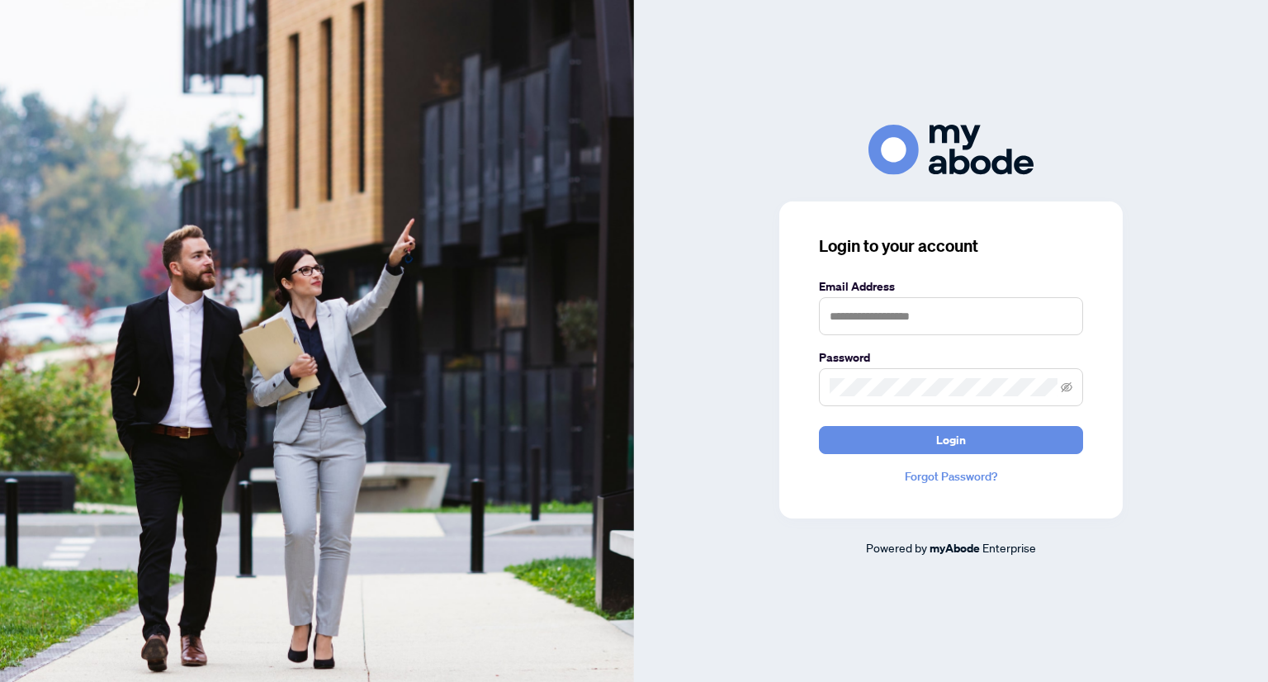 The height and width of the screenshot is (682, 1268). Describe the element at coordinates (951, 357) in the screenshot. I see `label: Password` at that location.